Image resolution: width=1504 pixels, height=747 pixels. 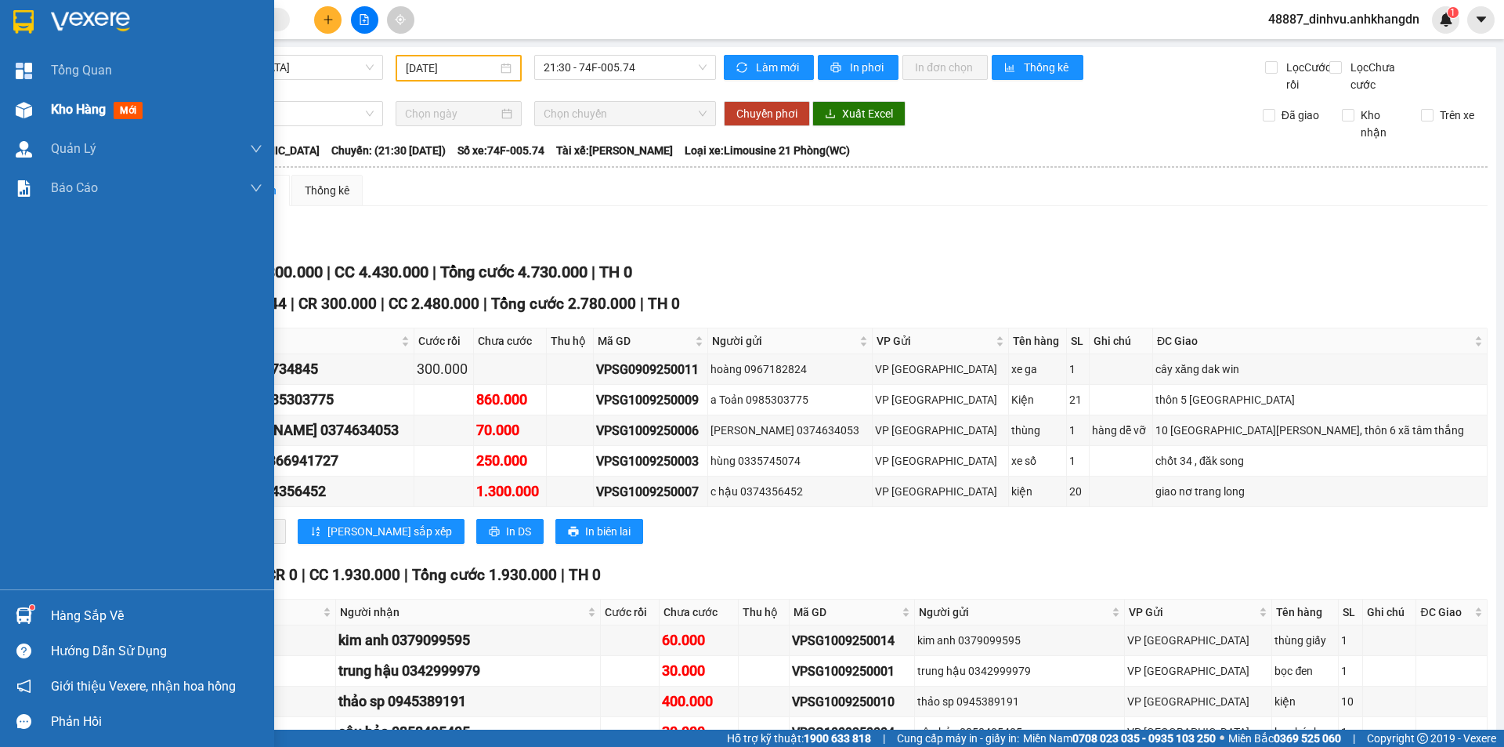 What do you see at coordinates (327, 20) in the screenshot?
I see `button: plus` at bounding box center [327, 20].